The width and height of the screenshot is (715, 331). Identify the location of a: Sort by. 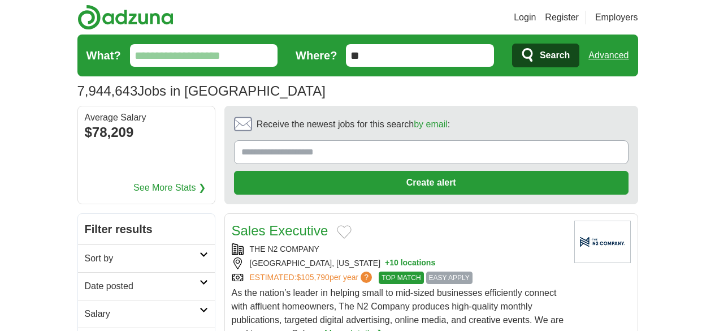
(146, 258).